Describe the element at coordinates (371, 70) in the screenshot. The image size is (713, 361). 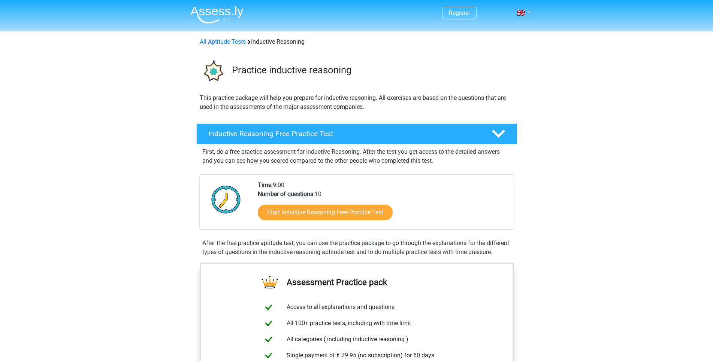
I see `h3: Practice inductive reasoning` at that location.